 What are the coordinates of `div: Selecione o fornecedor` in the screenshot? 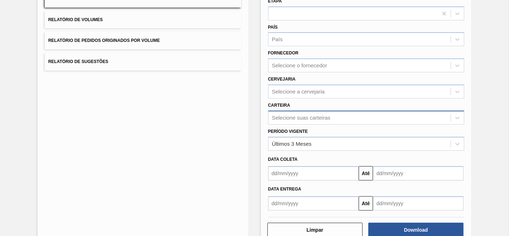 It's located at (299, 65).